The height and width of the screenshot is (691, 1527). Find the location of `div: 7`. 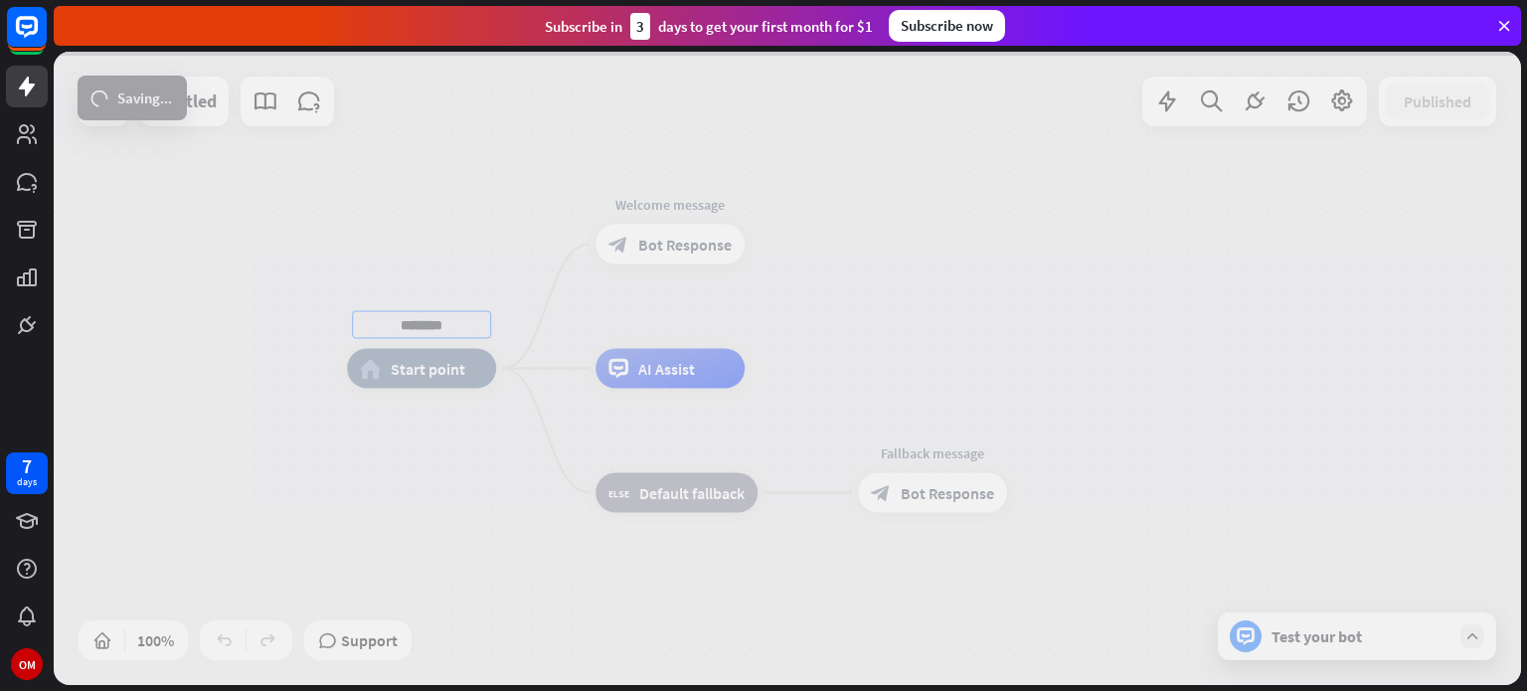

div: 7 is located at coordinates (27, 466).